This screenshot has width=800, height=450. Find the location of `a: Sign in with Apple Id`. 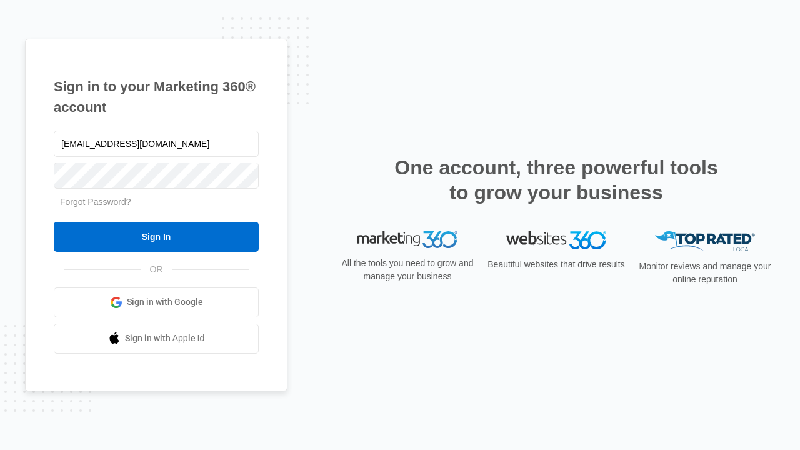

a: Sign in with Apple Id is located at coordinates (156, 339).